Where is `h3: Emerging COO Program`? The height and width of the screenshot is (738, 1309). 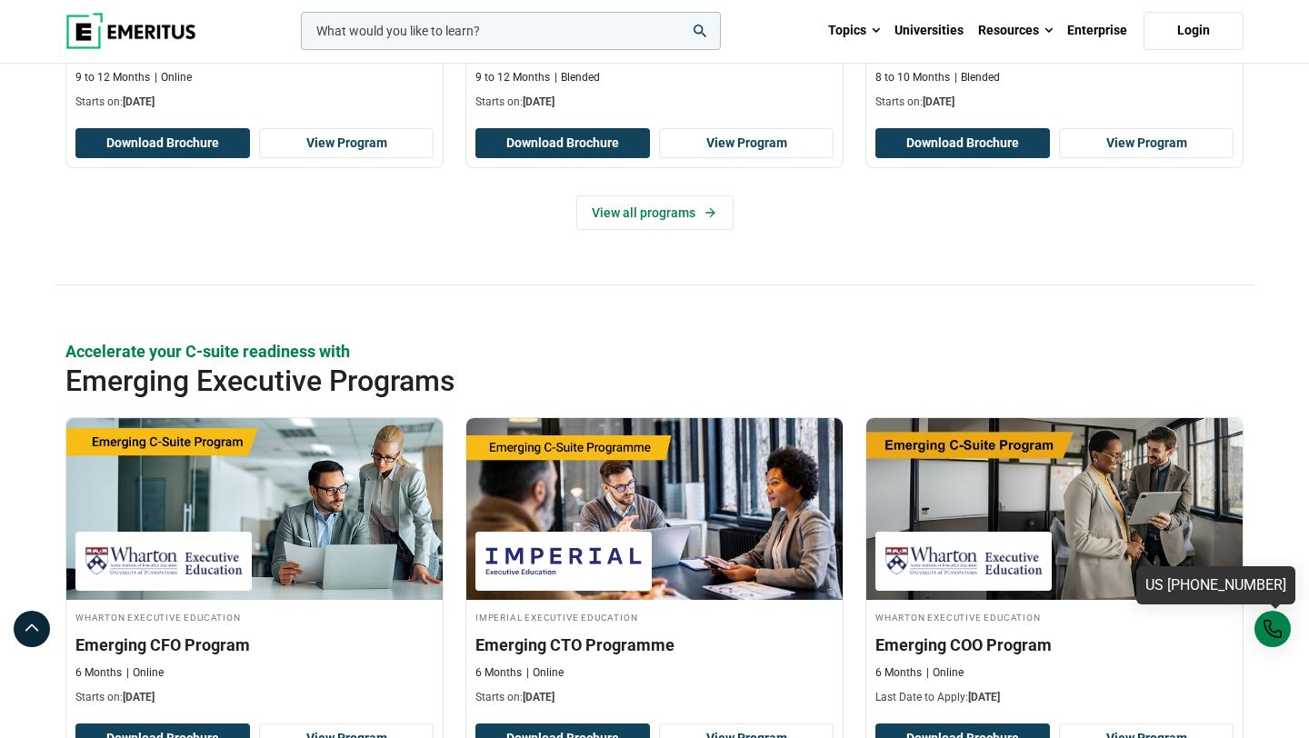 h3: Emerging COO Program is located at coordinates (1054, 644).